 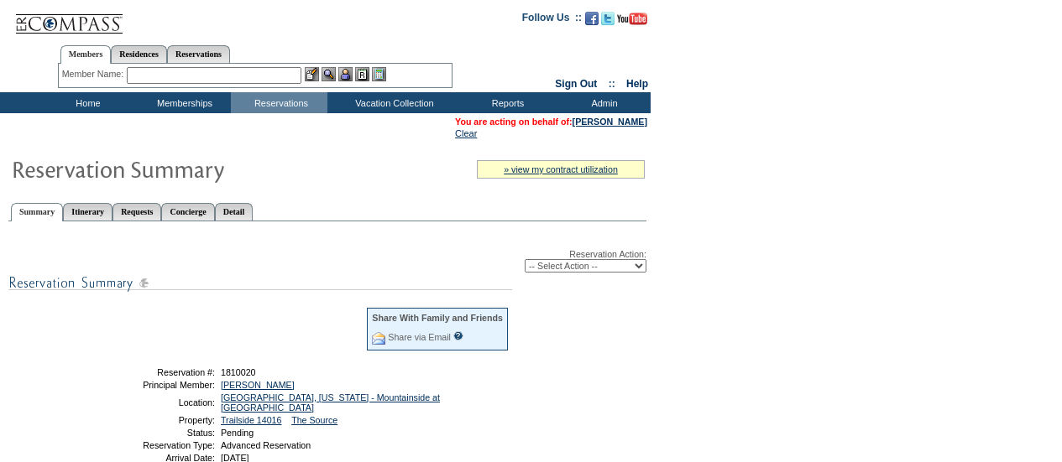 I want to click on td: Principal Member:, so click(x=154, y=385).